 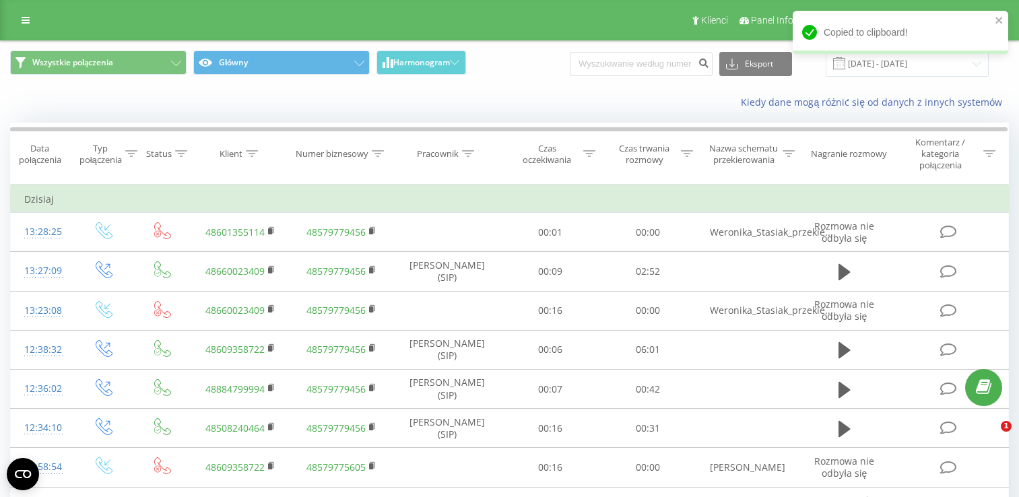 What do you see at coordinates (235, 389) in the screenshot?
I see `a: 48884799994` at bounding box center [235, 389].